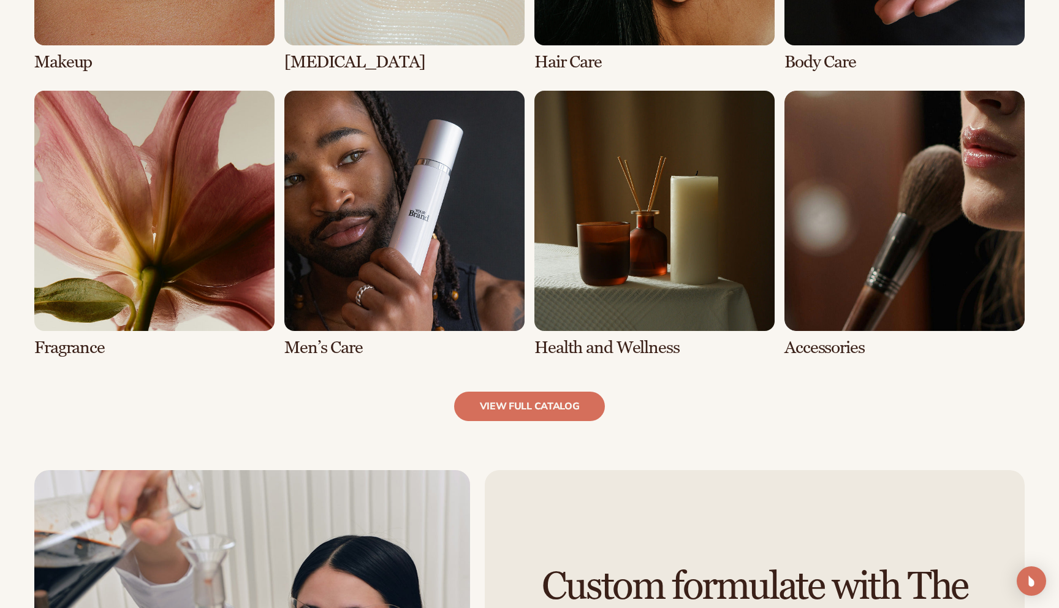  Describe the element at coordinates (905, 224) in the screenshot. I see `div: 8 / 8` at that location.